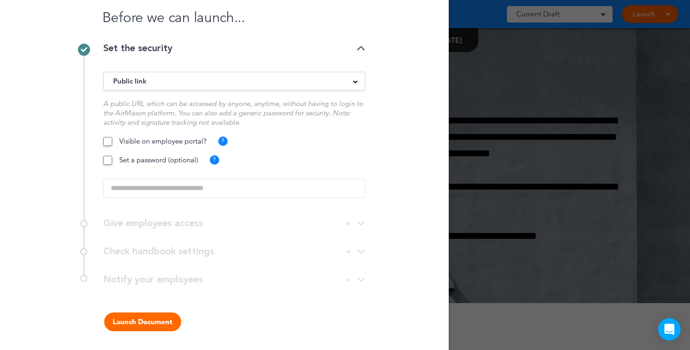  I want to click on p: Visible on employee portal?, so click(163, 141).